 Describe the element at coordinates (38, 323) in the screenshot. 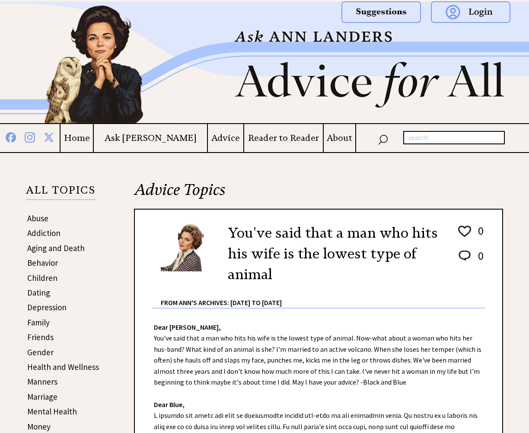

I see `a: Family` at that location.